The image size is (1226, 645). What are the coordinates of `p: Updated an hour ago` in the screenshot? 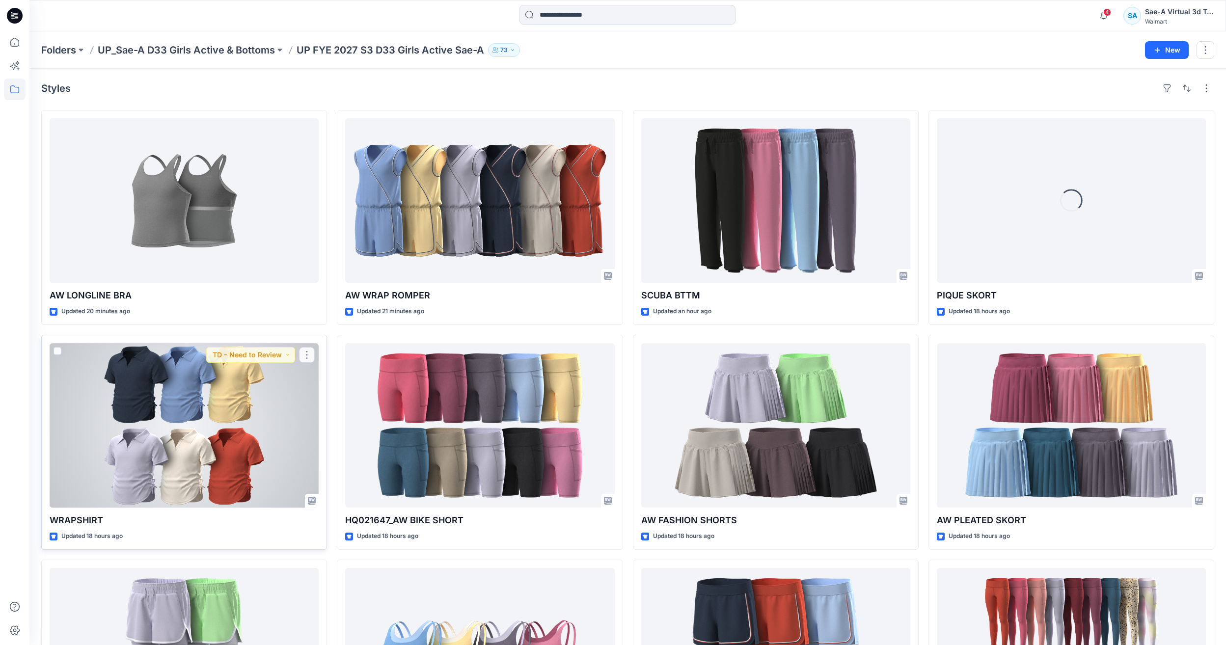 It's located at (682, 311).